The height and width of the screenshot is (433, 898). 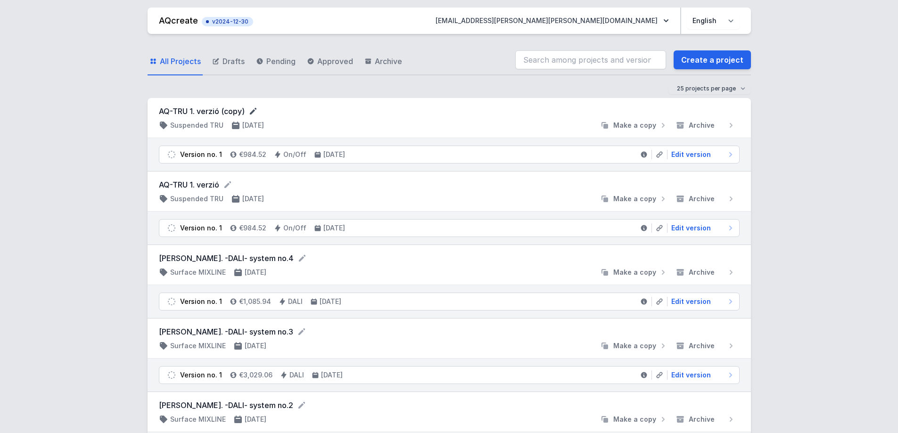 I want to click on form: AQ-TRU 1. verzió (copy), so click(x=449, y=111).